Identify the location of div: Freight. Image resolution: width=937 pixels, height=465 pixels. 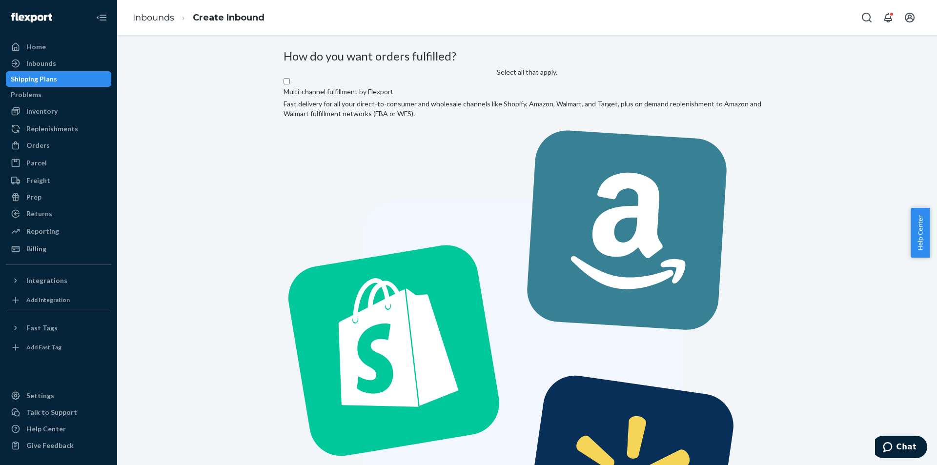
(38, 181).